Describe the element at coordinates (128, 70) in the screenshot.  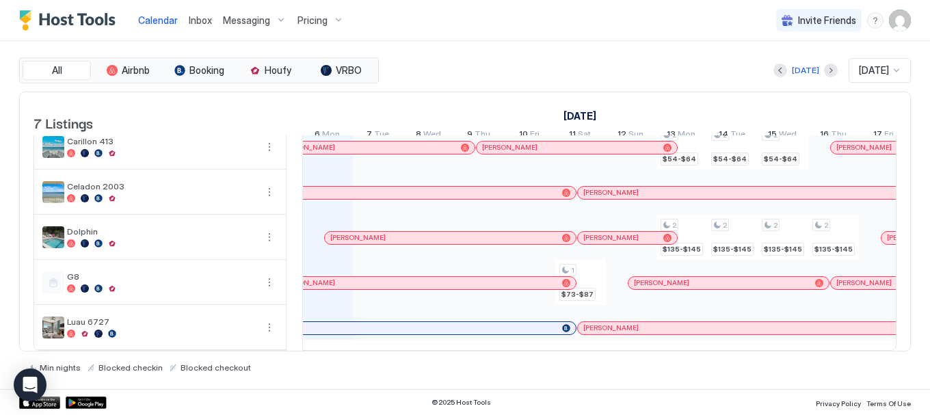
I see `button: Airbnb` at that location.